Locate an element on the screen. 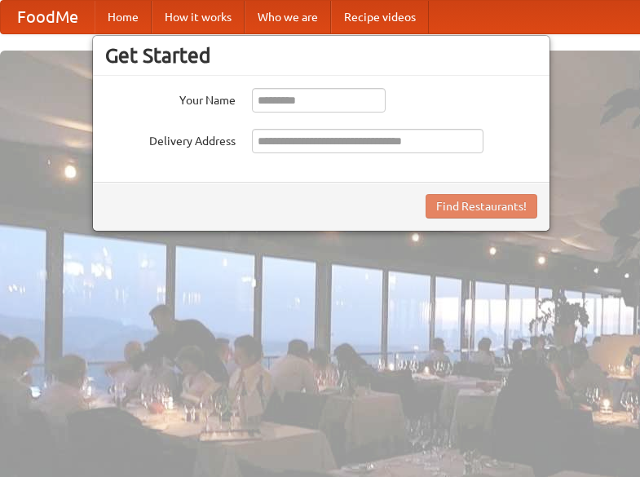  a: FoodMe is located at coordinates (47, 17).